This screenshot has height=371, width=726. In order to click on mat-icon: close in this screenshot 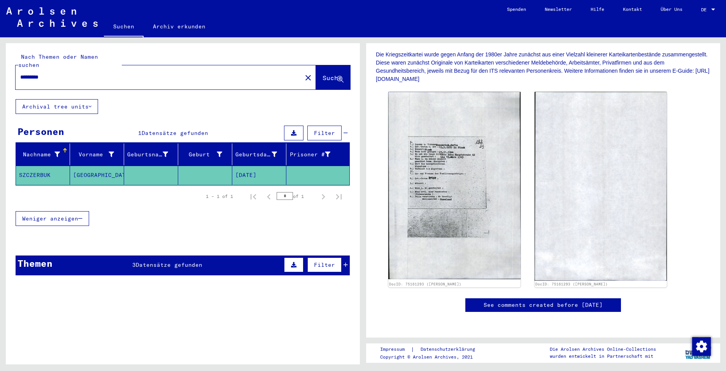, I will do `click(308, 78)`.